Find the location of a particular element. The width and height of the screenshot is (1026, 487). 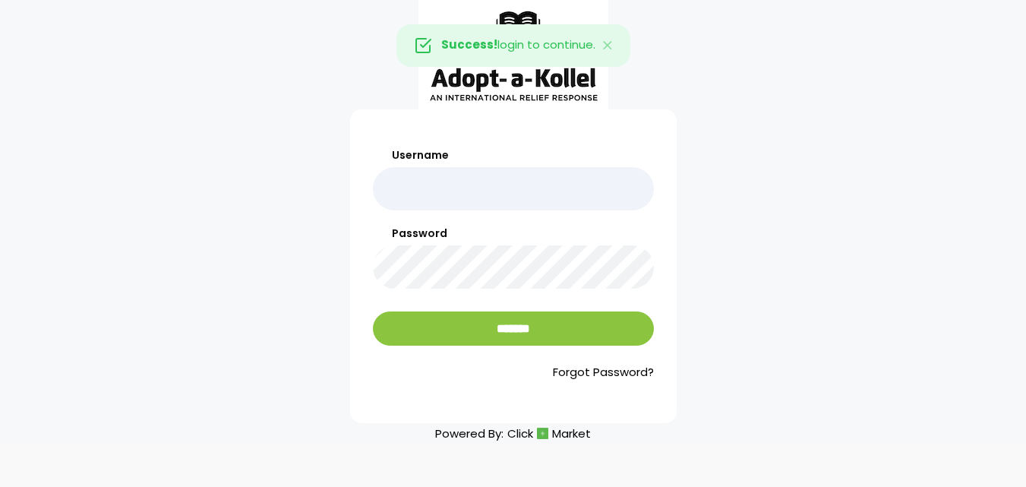

div: login to continue. is located at coordinates (513, 46).